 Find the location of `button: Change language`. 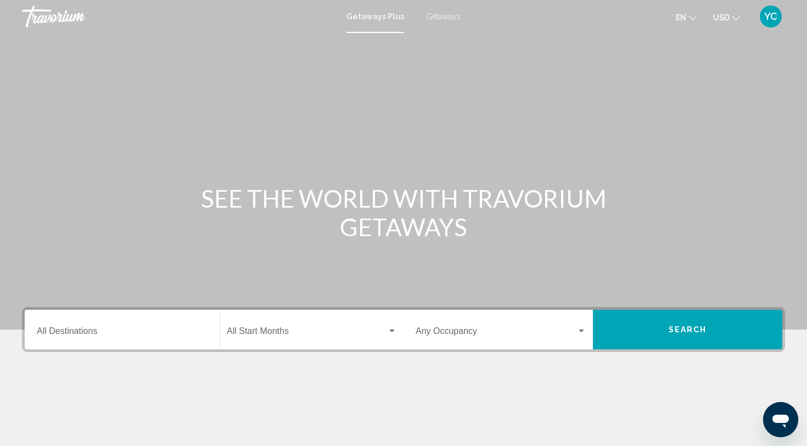

button: Change language is located at coordinates (686, 17).